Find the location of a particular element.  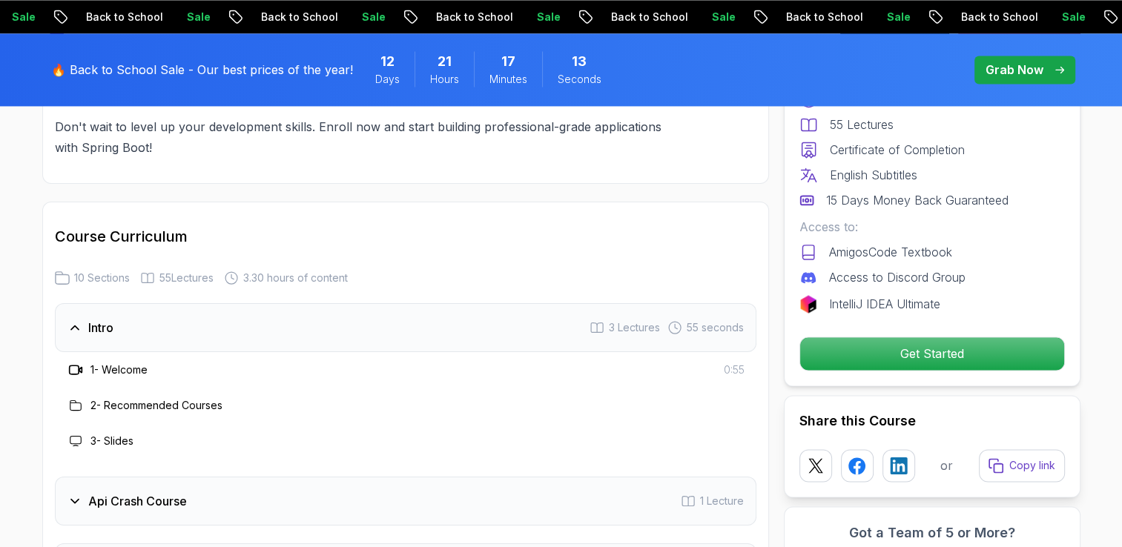

button: Api Crash Course1 Lecture is located at coordinates (406, 502).